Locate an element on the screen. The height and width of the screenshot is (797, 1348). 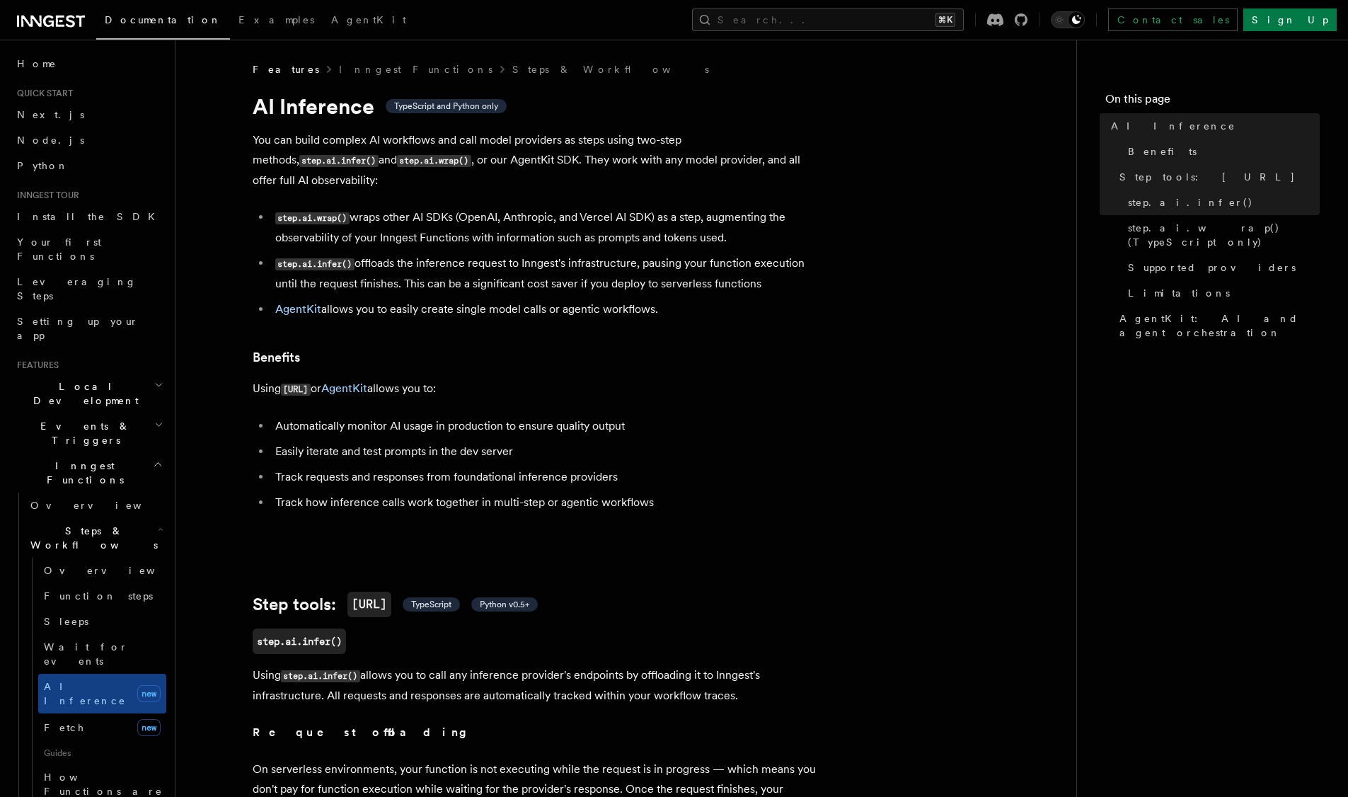
button: Search...⌘K is located at coordinates (828, 20).